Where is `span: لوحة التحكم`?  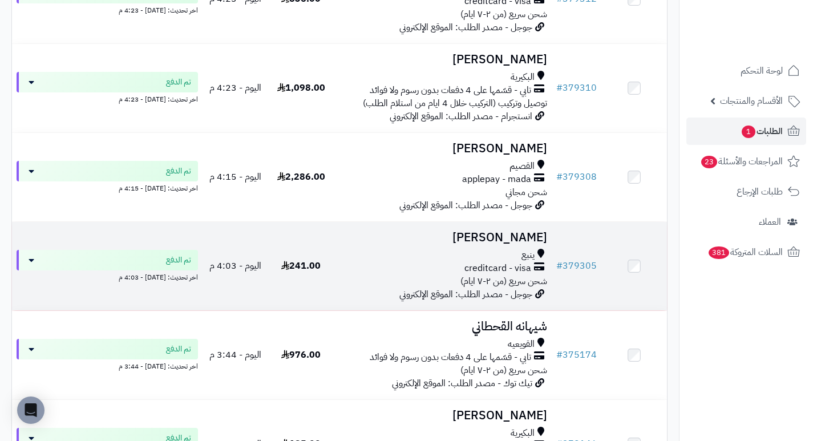
span: لوحة التحكم is located at coordinates (762, 71).